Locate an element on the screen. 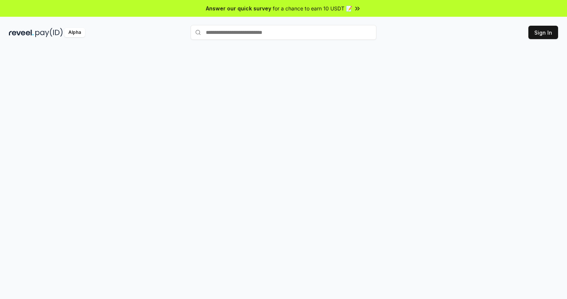 Image resolution: width=567 pixels, height=299 pixels. button: Sign In is located at coordinates (544, 32).